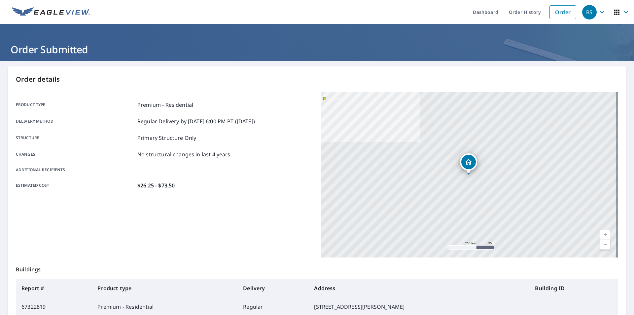 The image size is (634, 315). I want to click on p: Delivery method, so click(75, 121).